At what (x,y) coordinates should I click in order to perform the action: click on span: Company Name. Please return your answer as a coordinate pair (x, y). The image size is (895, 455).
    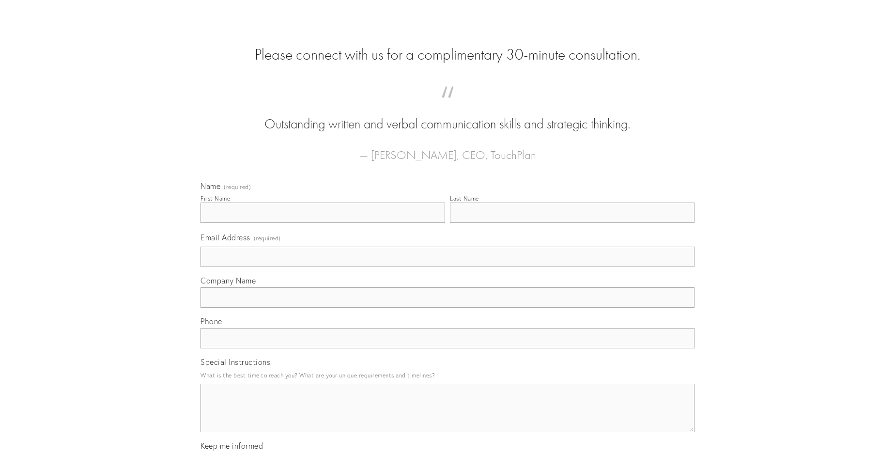
    Looking at the image, I should click on (228, 280).